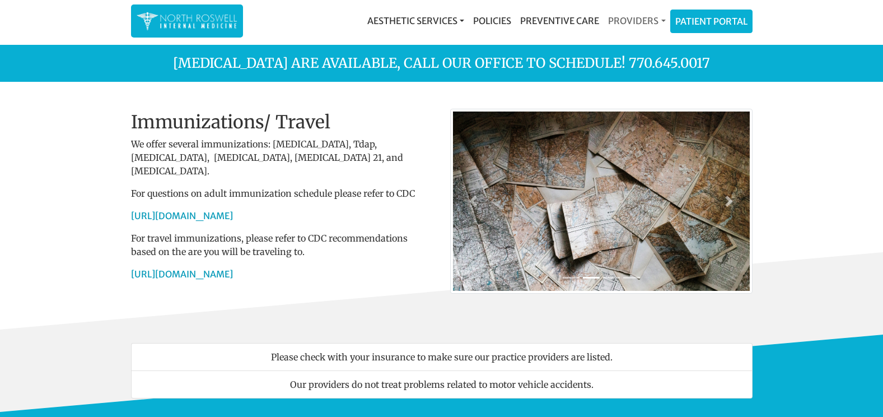 The height and width of the screenshot is (417, 883). I want to click on a: Preventive Care, so click(560, 21).